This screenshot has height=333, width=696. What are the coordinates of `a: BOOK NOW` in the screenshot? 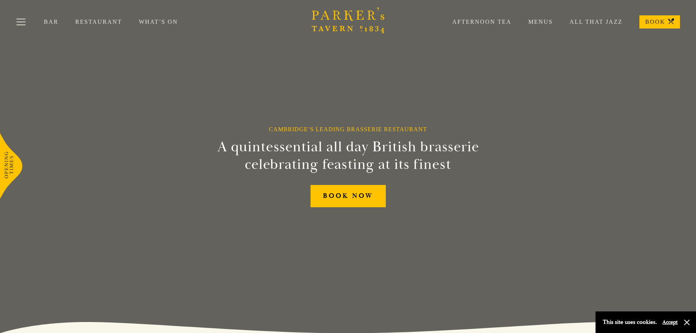 It's located at (348, 196).